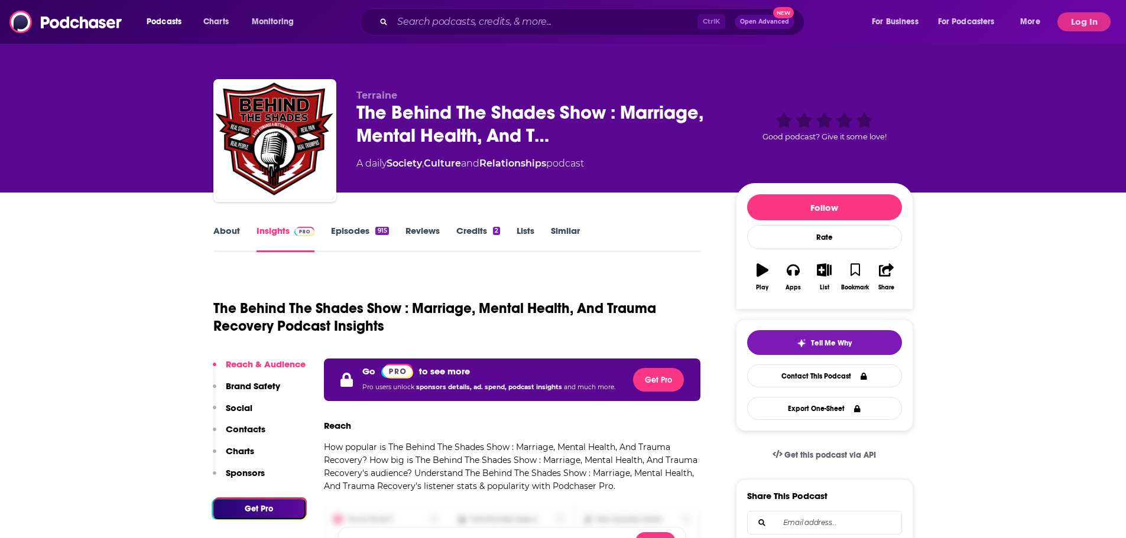 The height and width of the screenshot is (538, 1126). I want to click on a: Podchaser - Follow, Share and Rate Podcasts, so click(66, 22).